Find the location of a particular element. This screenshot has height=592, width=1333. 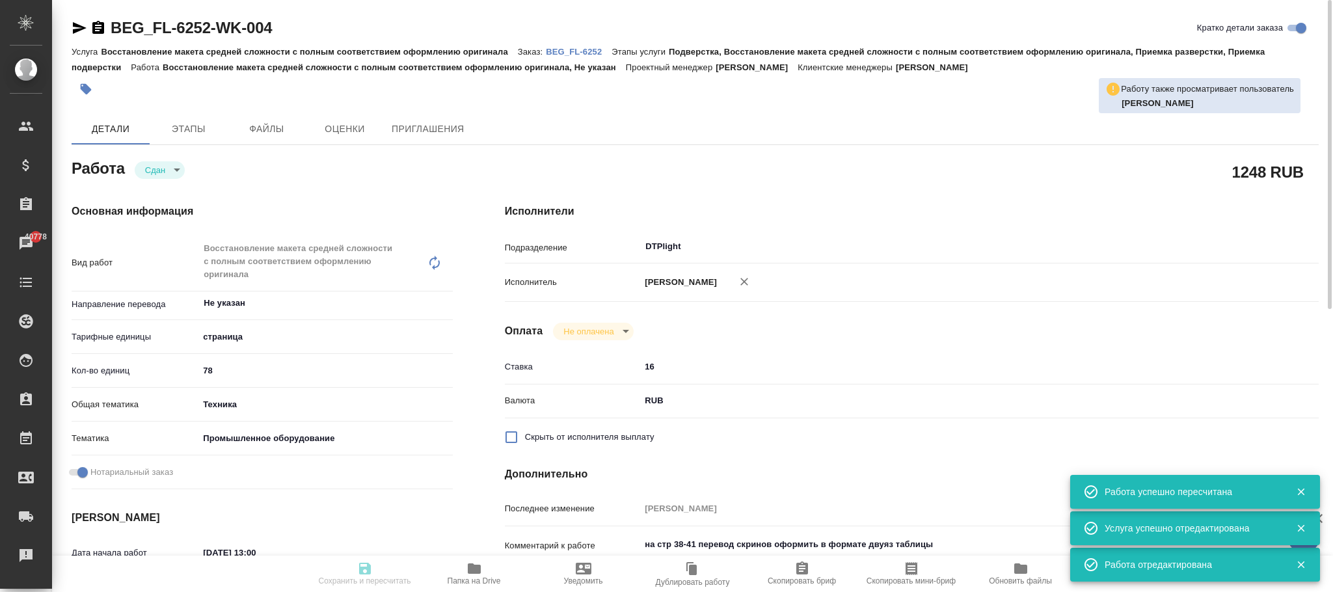

p: Комментарий к работе is located at coordinates (573, 546).